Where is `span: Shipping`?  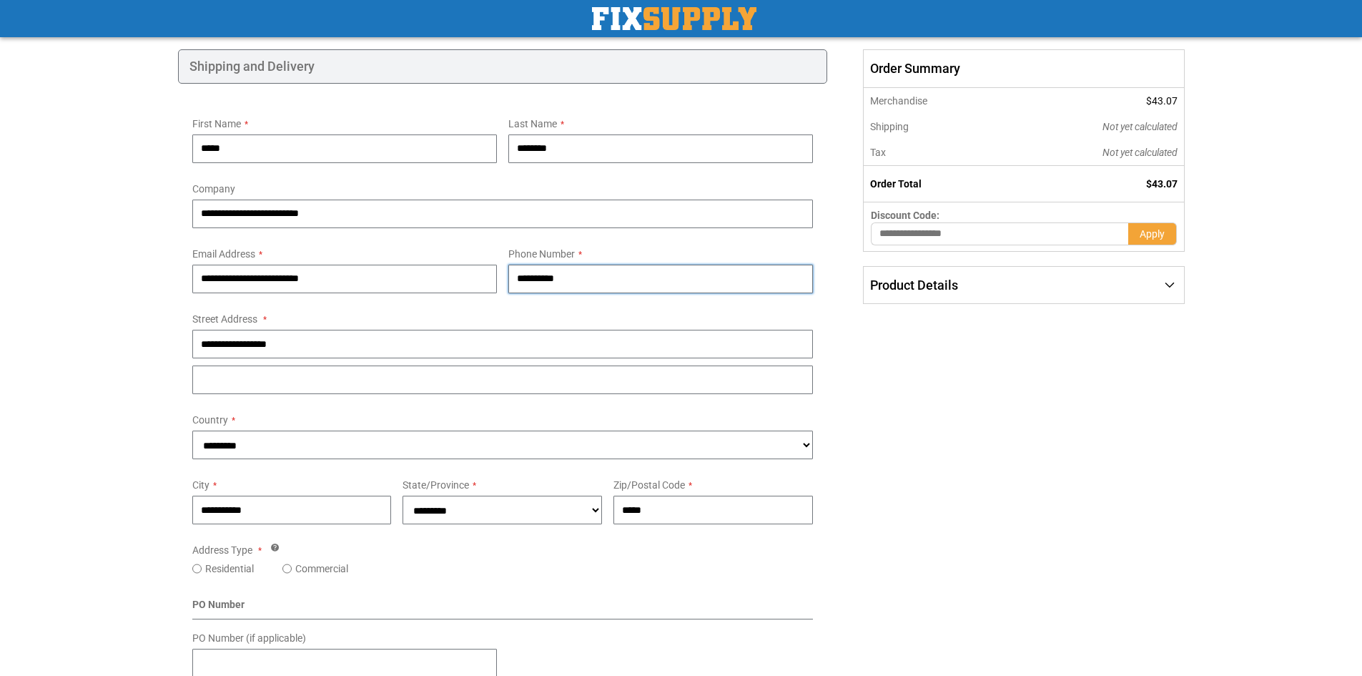 span: Shipping is located at coordinates (889, 127).